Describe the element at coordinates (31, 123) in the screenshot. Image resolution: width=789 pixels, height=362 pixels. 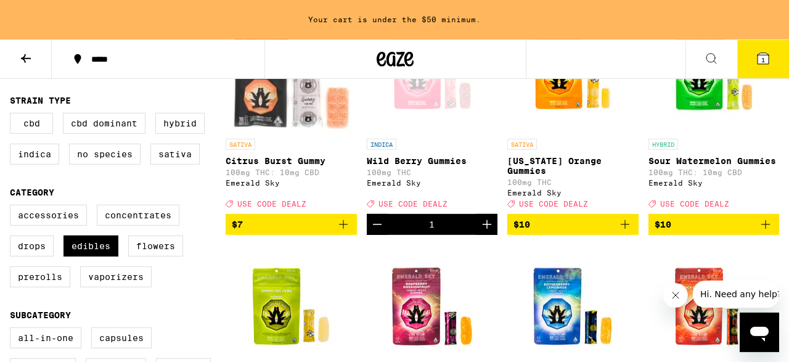
I see `label: CBD` at that location.